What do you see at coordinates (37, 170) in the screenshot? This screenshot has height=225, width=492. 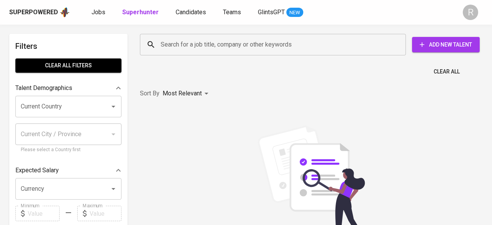 I see `p: Expected Salary` at bounding box center [37, 170].